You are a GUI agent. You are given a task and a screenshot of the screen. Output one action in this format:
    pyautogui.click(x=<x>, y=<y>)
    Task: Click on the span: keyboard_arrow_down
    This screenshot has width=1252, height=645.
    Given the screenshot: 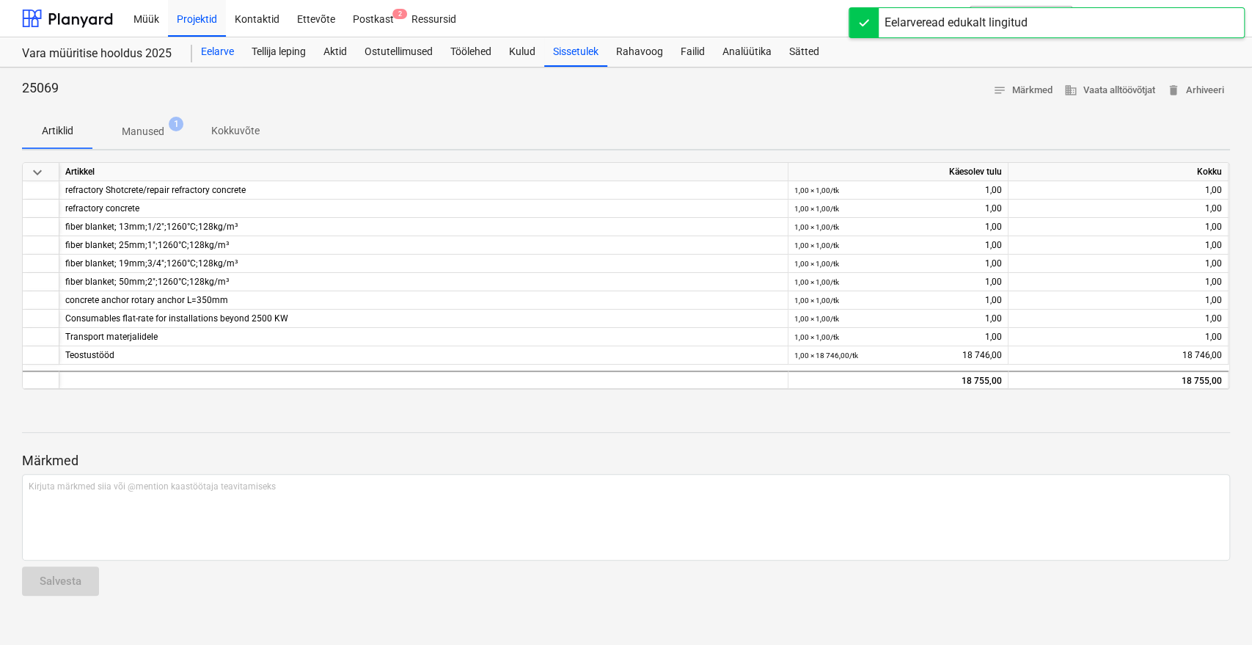 What is the action you would take?
    pyautogui.click(x=37, y=172)
    